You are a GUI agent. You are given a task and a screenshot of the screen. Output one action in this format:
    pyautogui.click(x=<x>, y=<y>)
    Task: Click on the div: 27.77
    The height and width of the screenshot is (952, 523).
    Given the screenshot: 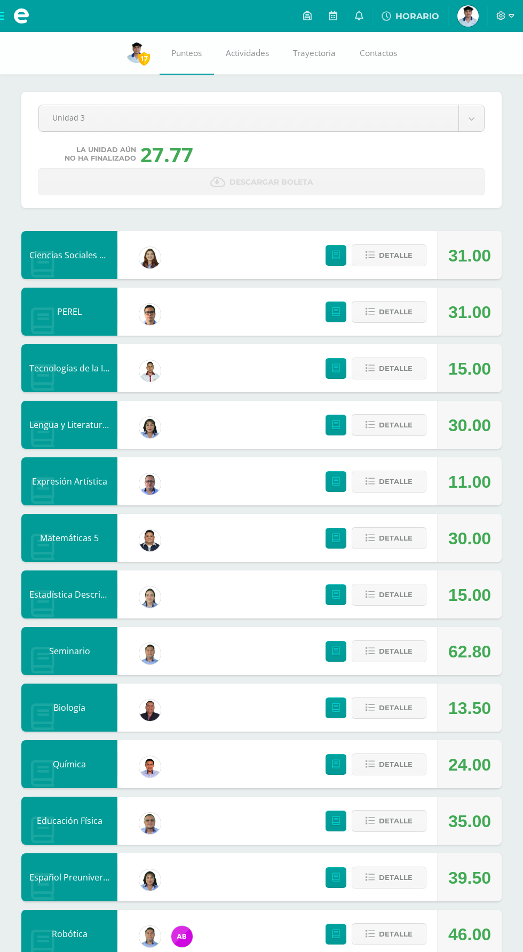 What is the action you would take?
    pyautogui.click(x=166, y=154)
    